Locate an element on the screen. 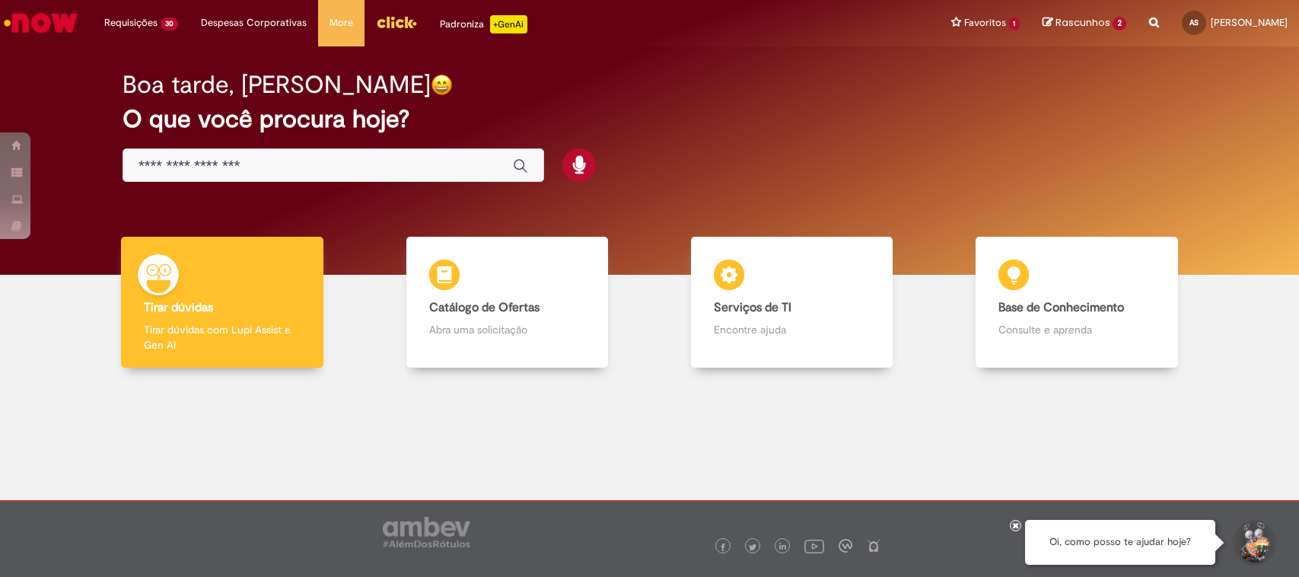 Image resolution: width=1299 pixels, height=577 pixels. div: Padroniza is located at coordinates (483, 24).